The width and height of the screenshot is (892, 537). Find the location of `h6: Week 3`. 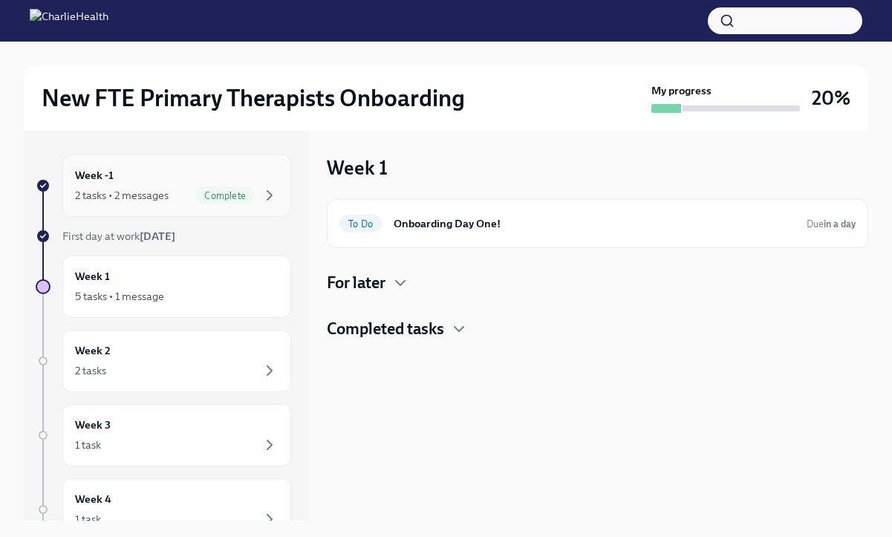

h6: Week 3 is located at coordinates (93, 425).